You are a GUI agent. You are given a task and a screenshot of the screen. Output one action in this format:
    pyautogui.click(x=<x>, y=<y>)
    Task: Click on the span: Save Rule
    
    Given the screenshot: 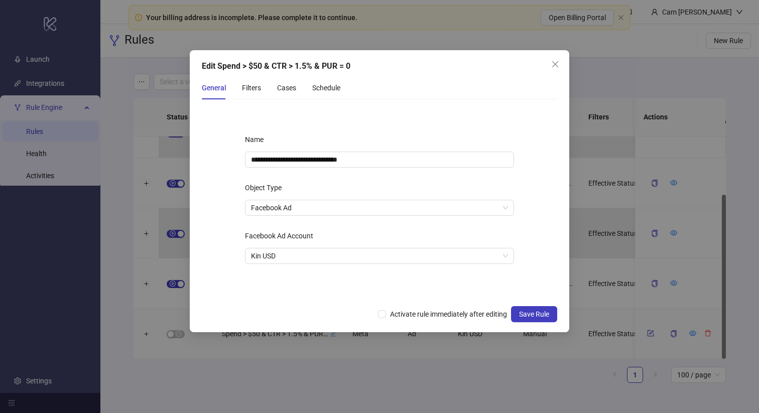 What is the action you would take?
    pyautogui.click(x=534, y=314)
    